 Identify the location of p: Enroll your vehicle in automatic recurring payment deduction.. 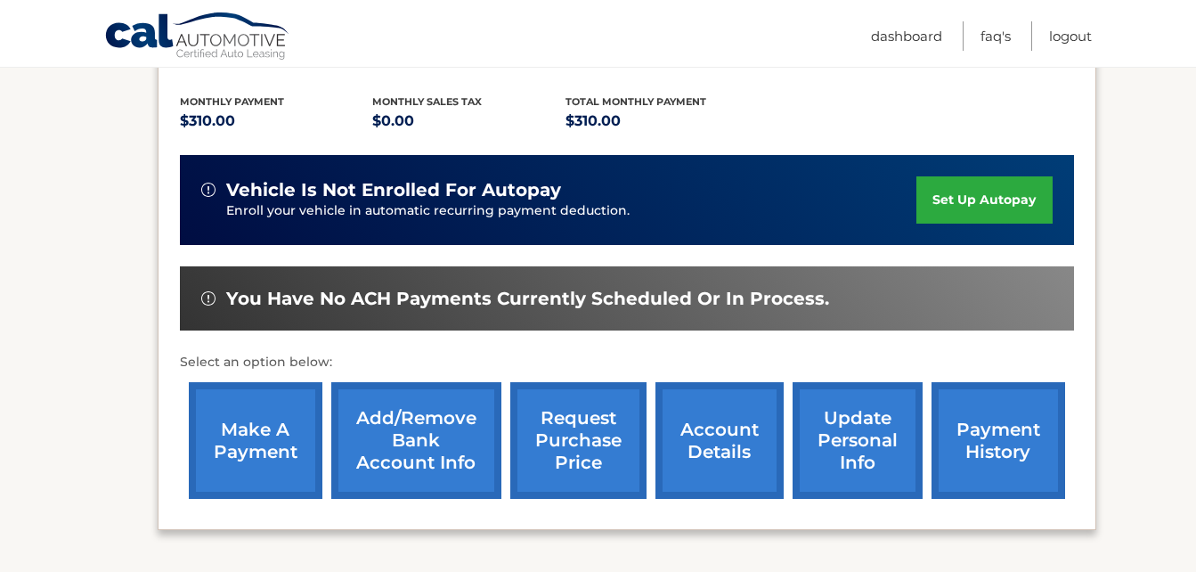
(572, 211).